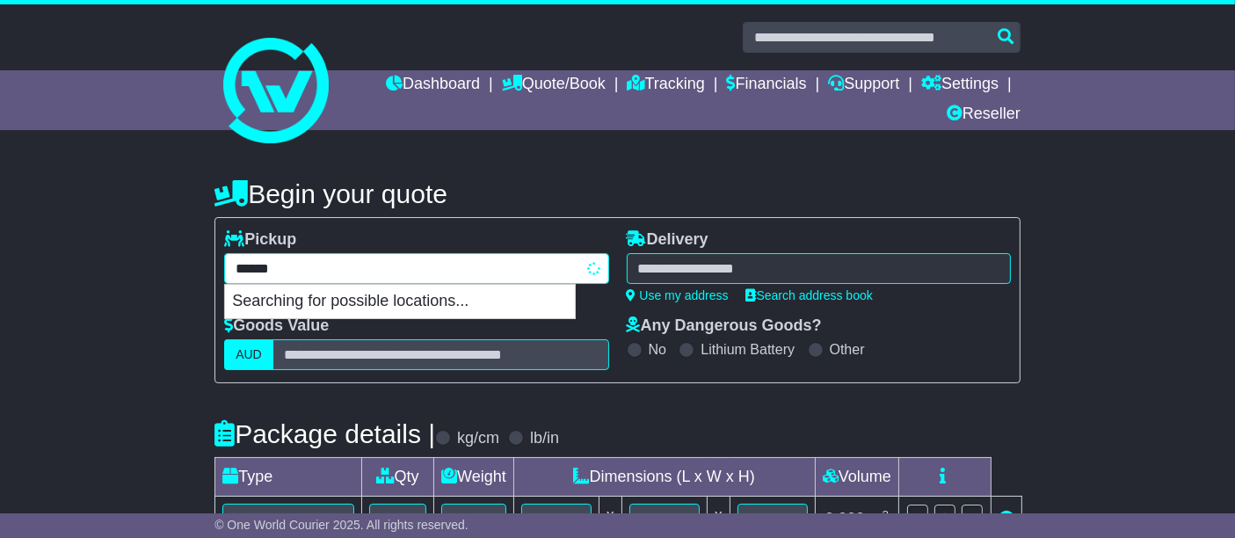 Image resolution: width=1235 pixels, height=538 pixels. Describe the element at coordinates (276, 326) in the screenshot. I see `label: Goods Value` at that location.